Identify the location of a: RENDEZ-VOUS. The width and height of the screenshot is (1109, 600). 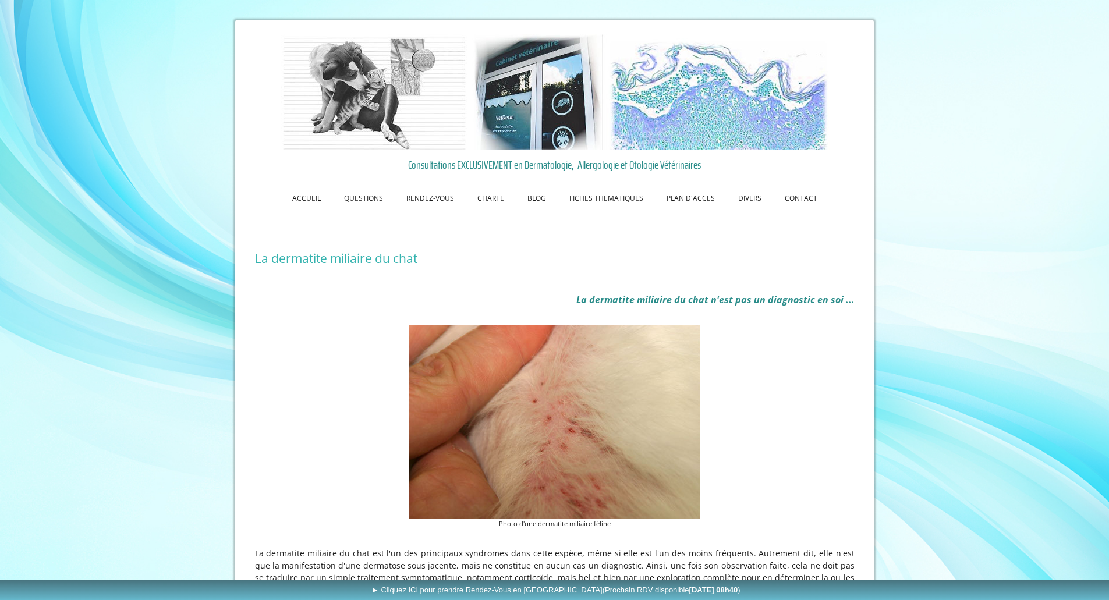
(430, 199).